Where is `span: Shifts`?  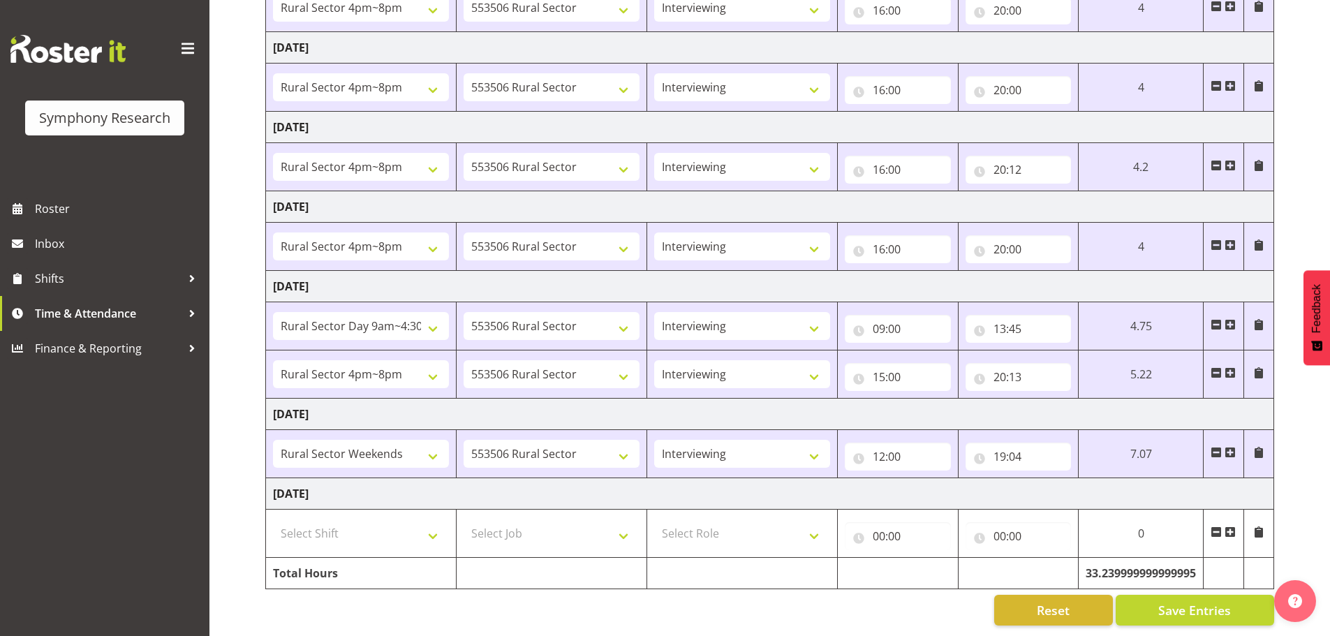
span: Shifts is located at coordinates (108, 279).